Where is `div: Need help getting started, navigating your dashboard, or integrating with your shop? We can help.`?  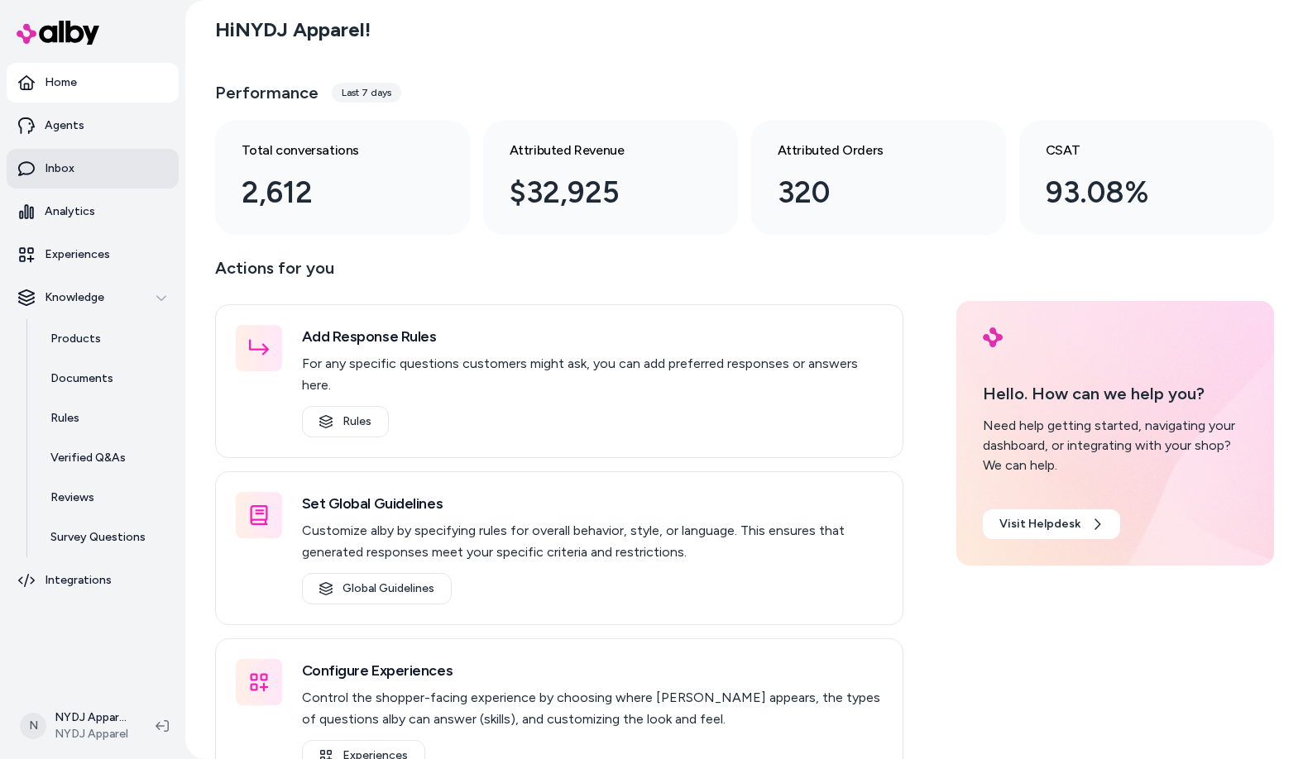
div: Need help getting started, navigating your dashboard, or integrating with your shop? We can help. is located at coordinates (1115, 446).